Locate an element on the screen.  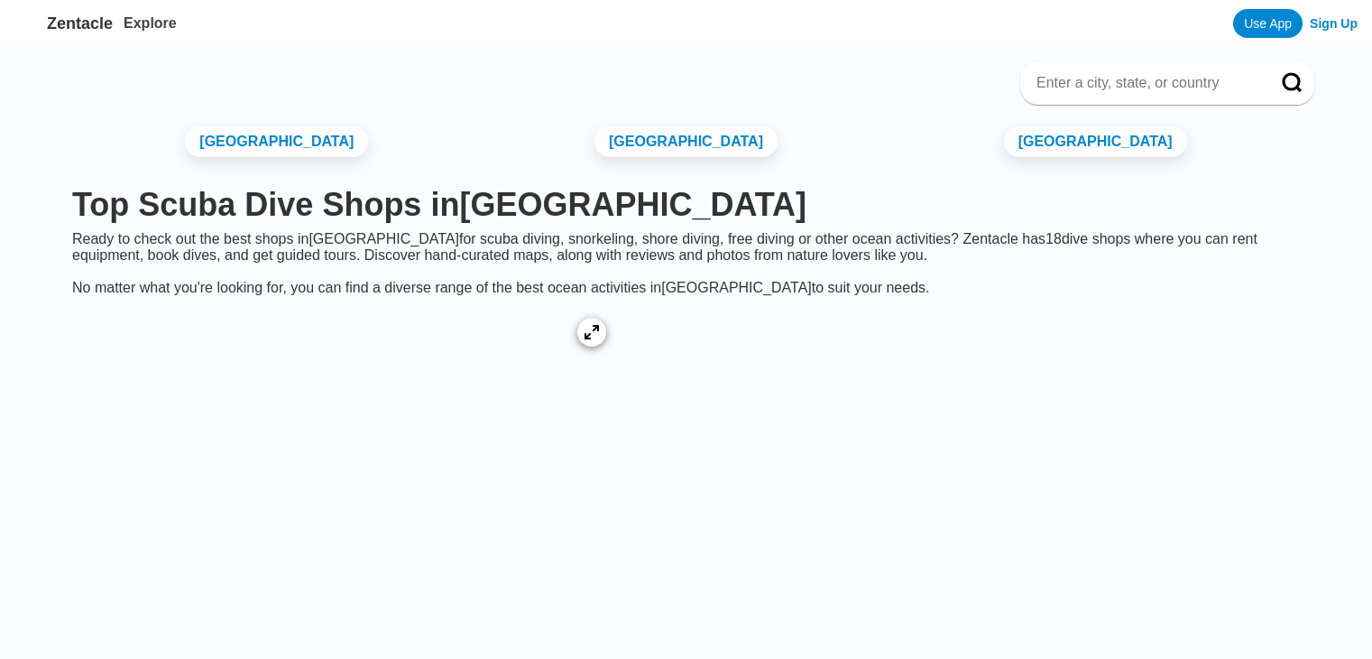
a: Explore is located at coordinates (150, 23).